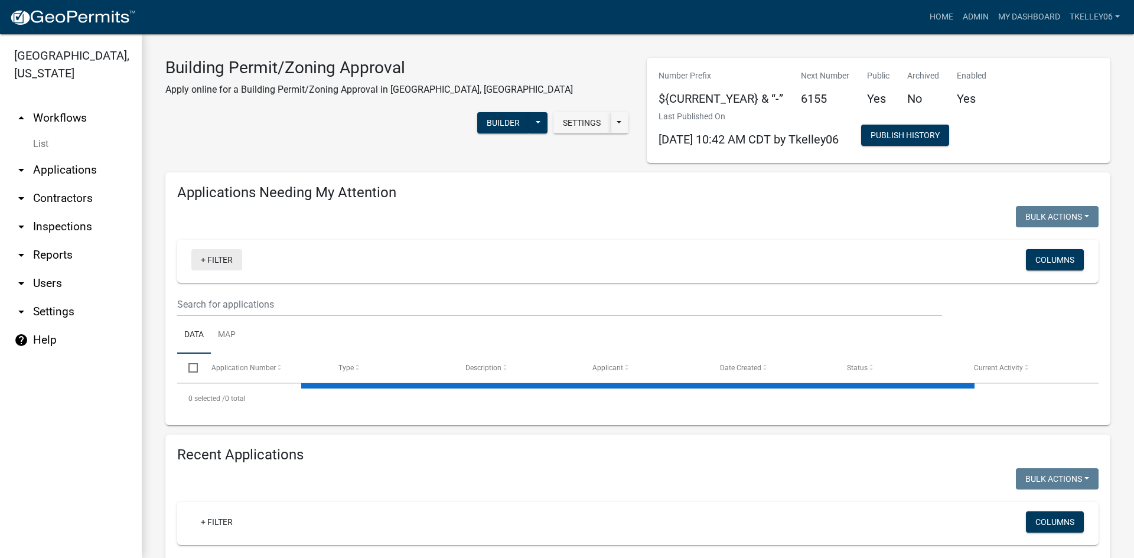 The height and width of the screenshot is (558, 1134). What do you see at coordinates (972, 76) in the screenshot?
I see `p: Enabled` at bounding box center [972, 76].